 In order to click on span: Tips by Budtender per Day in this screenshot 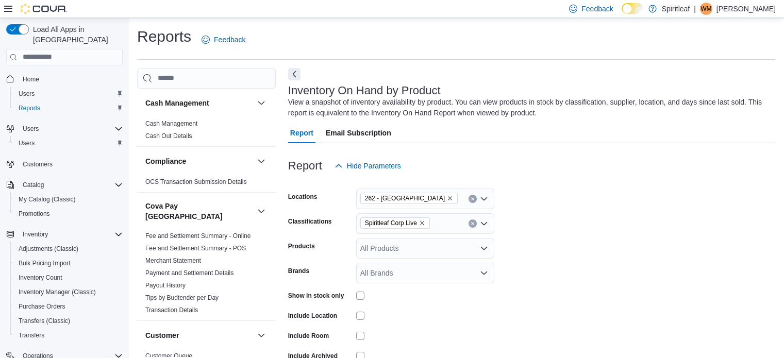, I will do `click(182, 298)`.